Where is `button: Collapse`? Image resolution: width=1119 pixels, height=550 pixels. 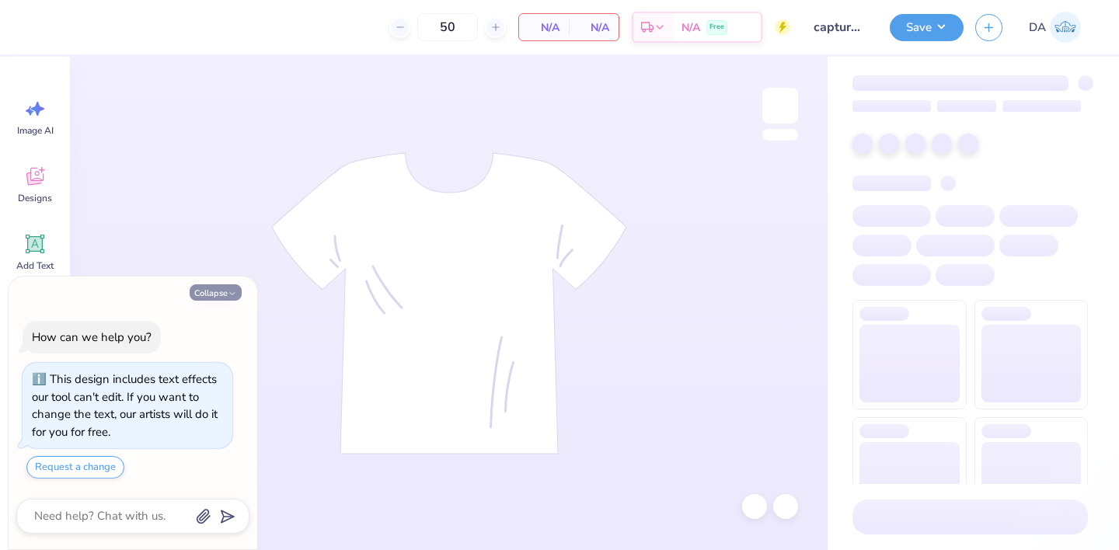 button: Collapse is located at coordinates (215, 292).